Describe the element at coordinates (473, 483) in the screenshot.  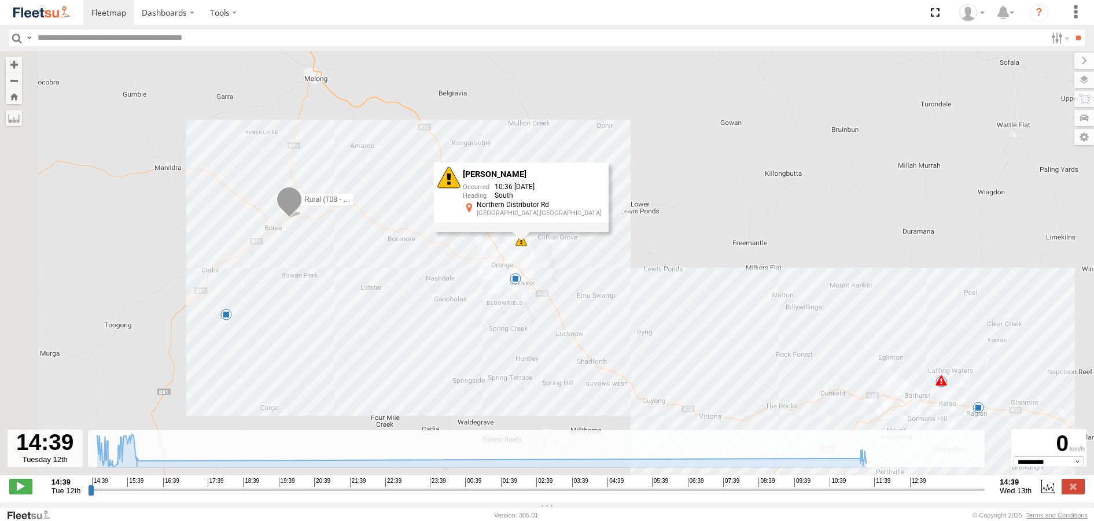
I see `span: 00:39` at that location.